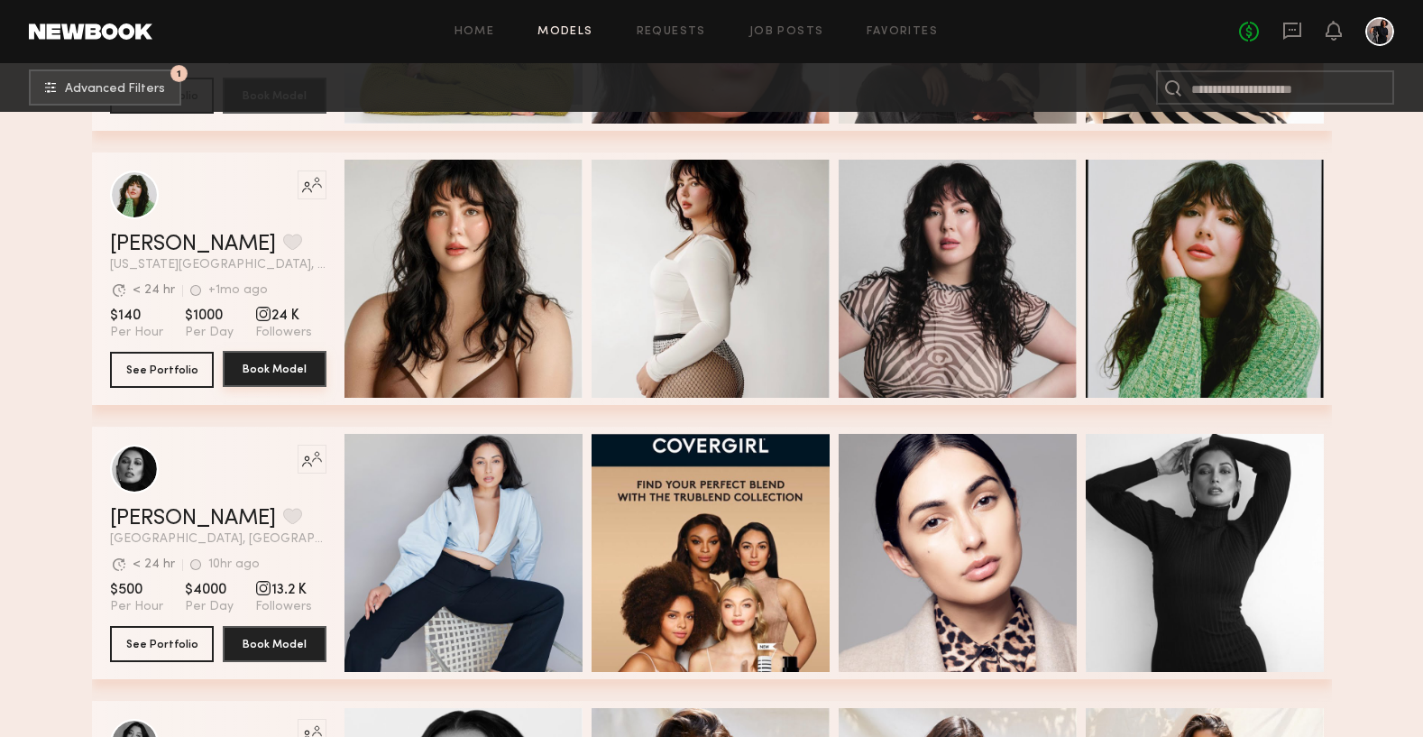 This screenshot has height=737, width=1423. I want to click on a: Favorites, so click(902, 32).